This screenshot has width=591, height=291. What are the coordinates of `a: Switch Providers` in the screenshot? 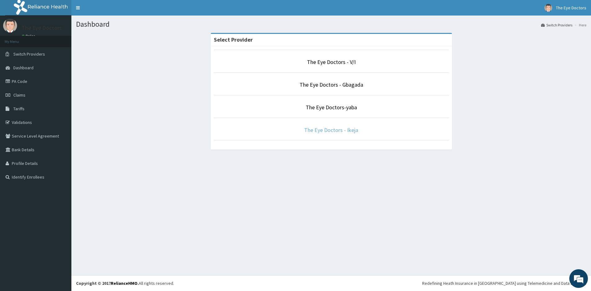 It's located at (557, 25).